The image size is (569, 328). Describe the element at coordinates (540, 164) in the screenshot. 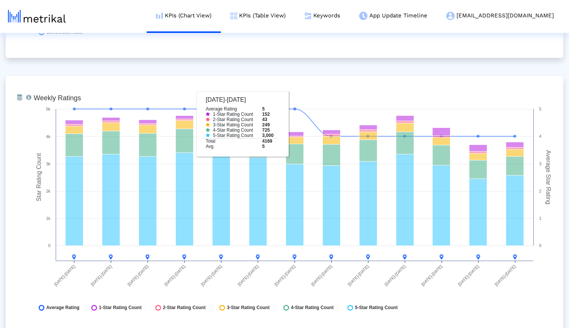

I see `text: 3` at that location.